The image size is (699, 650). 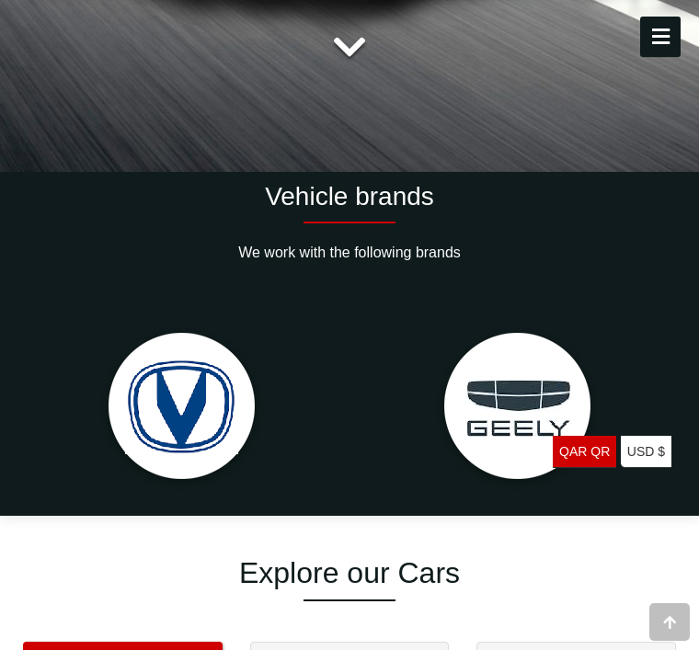 I want to click on img: Geely, so click(x=517, y=408).